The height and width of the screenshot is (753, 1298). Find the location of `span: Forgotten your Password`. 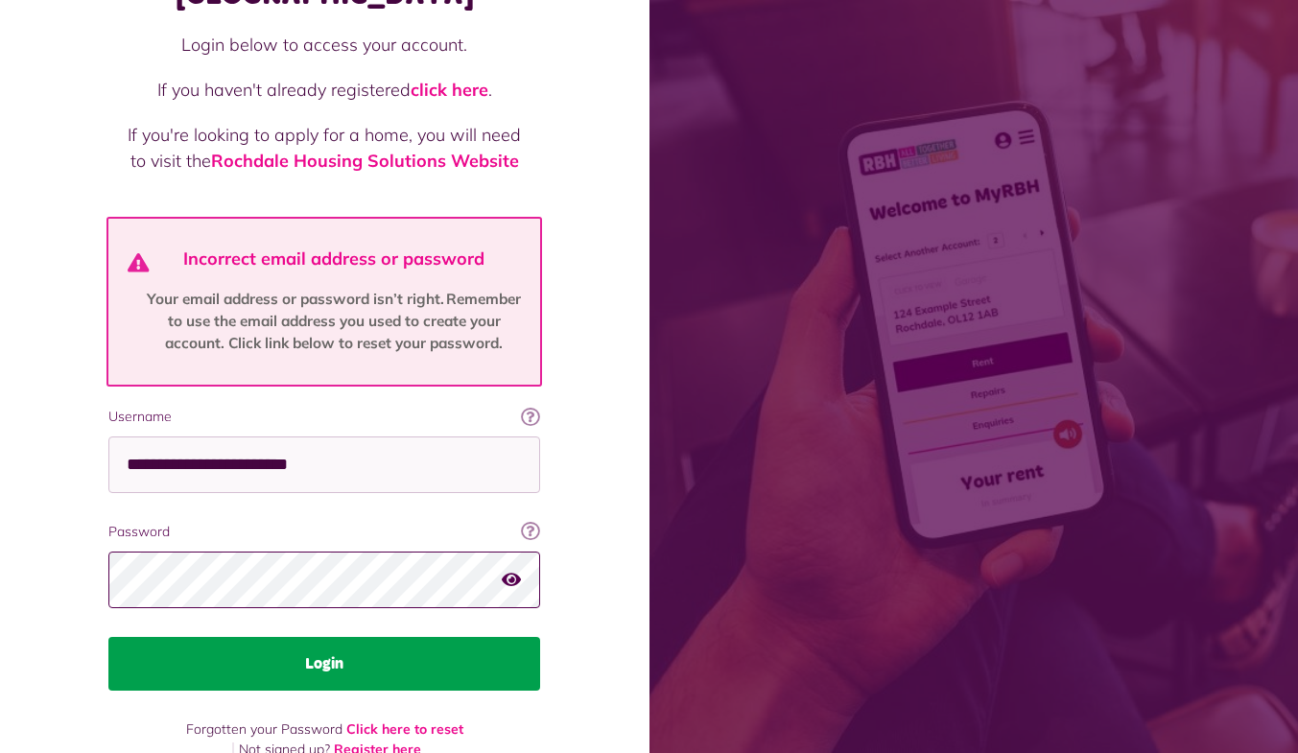

span: Forgotten your Password is located at coordinates (264, 729).